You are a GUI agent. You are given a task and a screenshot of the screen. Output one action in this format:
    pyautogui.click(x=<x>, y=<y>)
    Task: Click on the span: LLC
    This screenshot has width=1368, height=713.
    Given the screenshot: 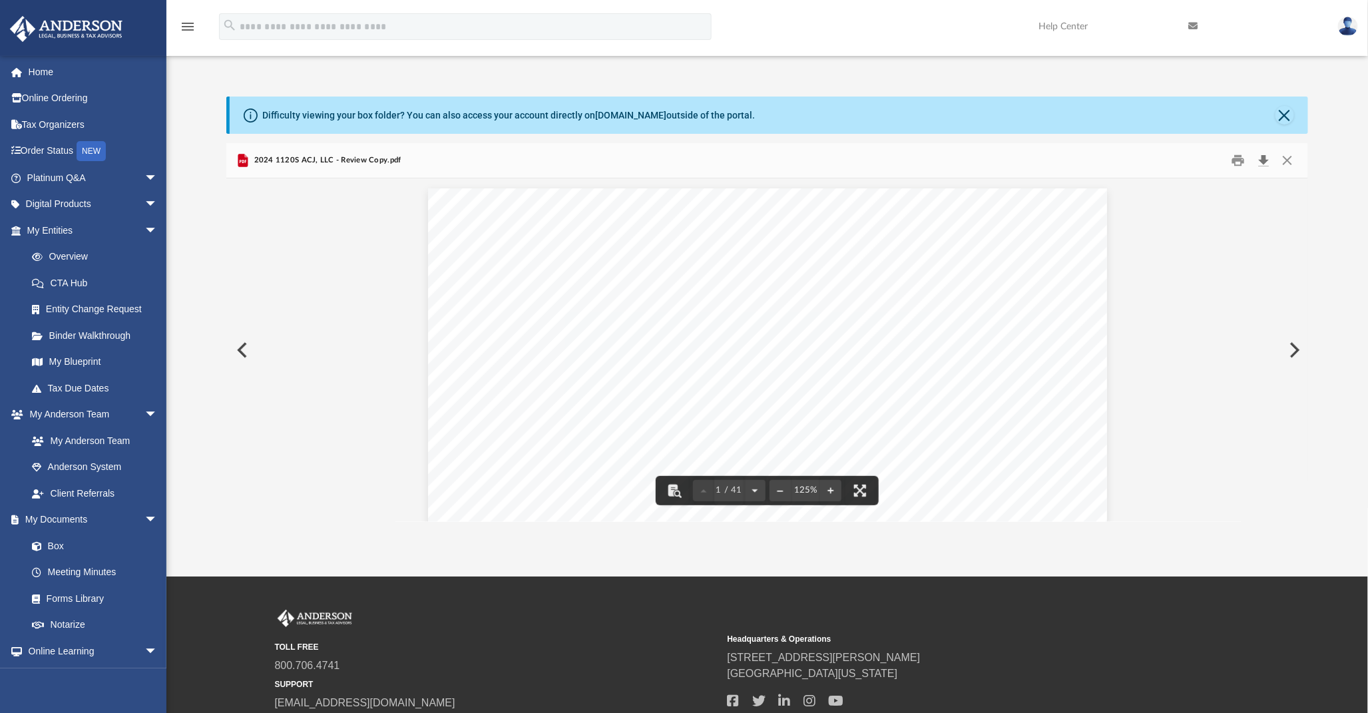 What is the action you would take?
    pyautogui.click(x=786, y=289)
    